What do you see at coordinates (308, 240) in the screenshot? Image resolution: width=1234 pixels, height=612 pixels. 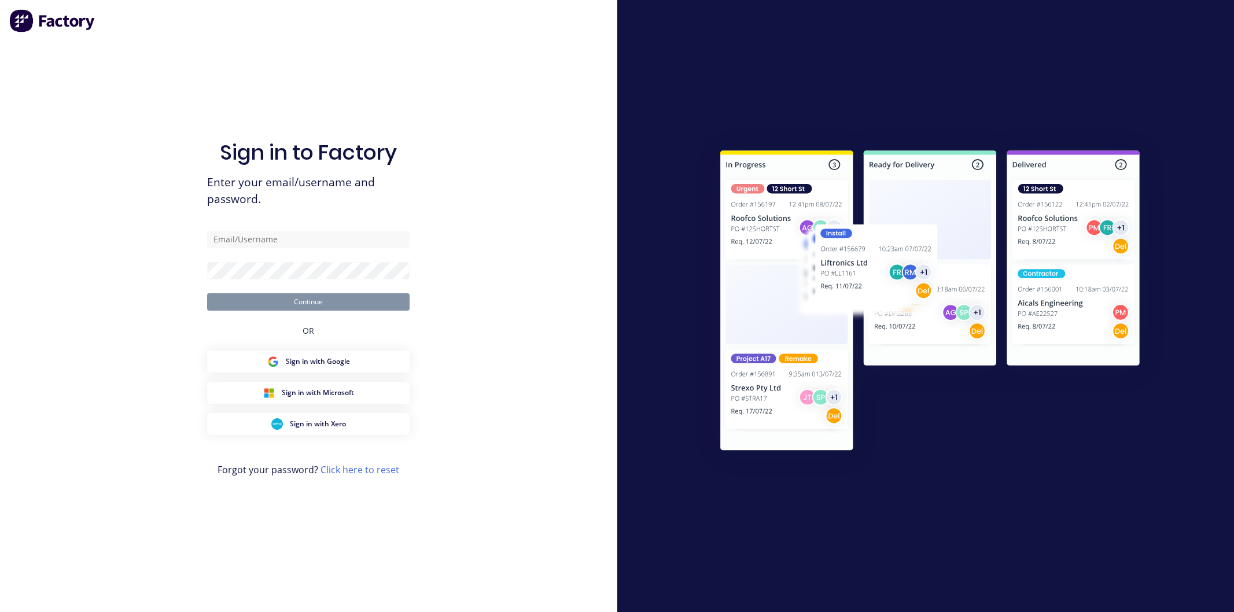 I see `input: Email/Username` at bounding box center [308, 240].